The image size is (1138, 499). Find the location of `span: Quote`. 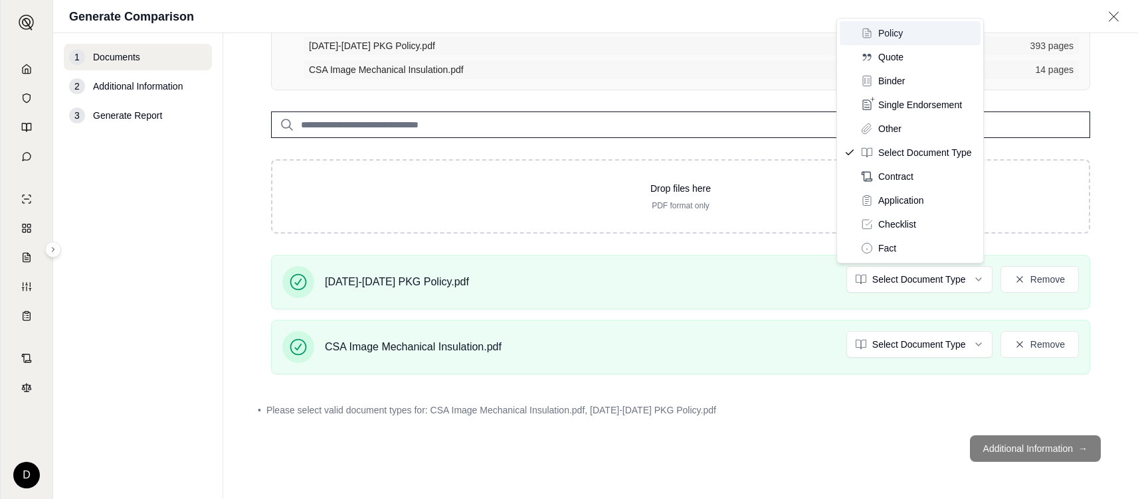

span: Quote is located at coordinates (891, 57).